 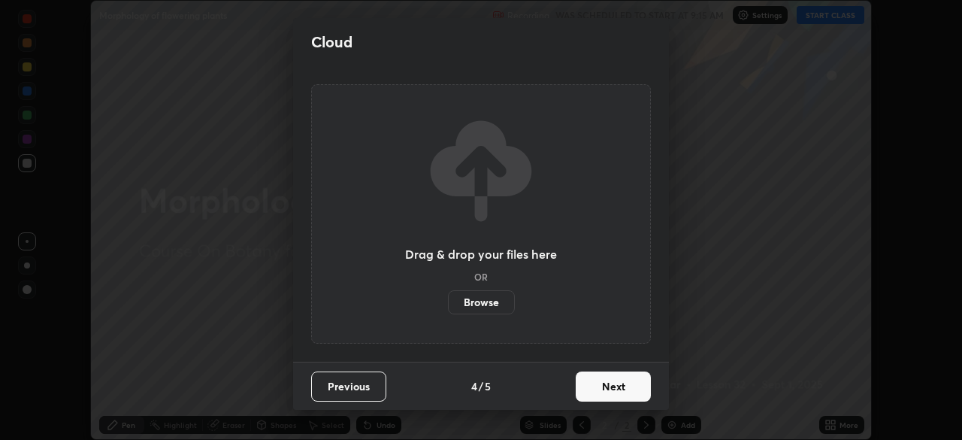 I want to click on h2: Cloud, so click(x=332, y=42).